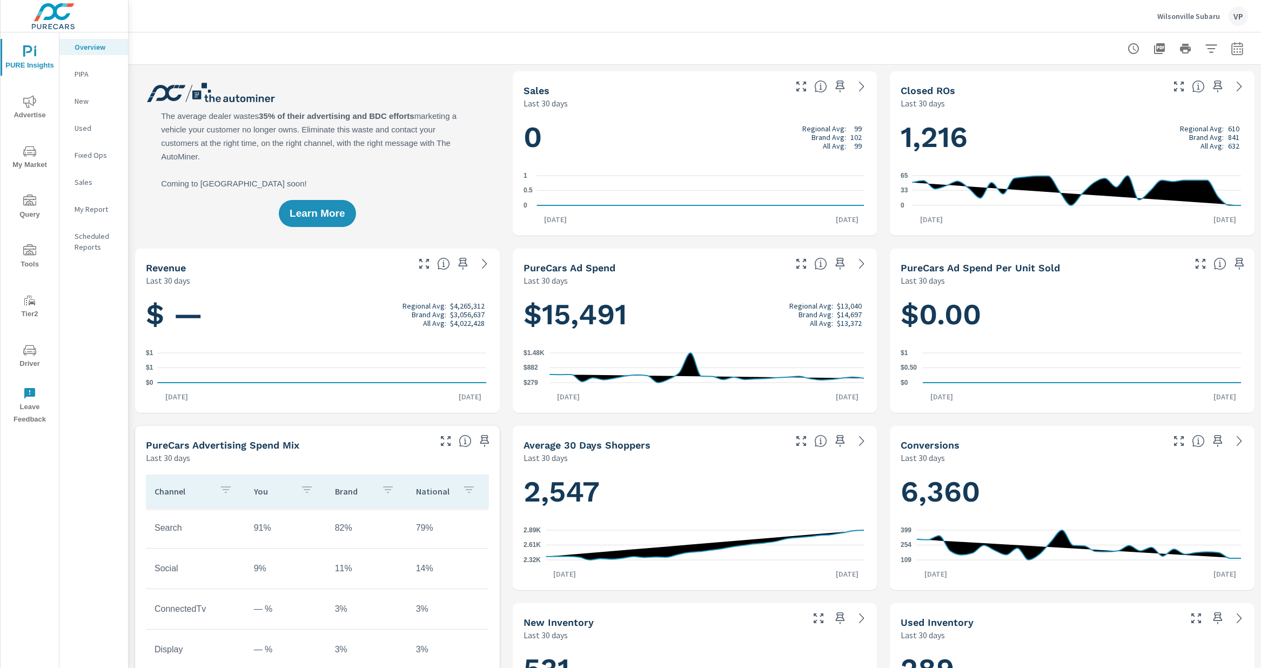  I want to click on text: $1.48K, so click(534, 353).